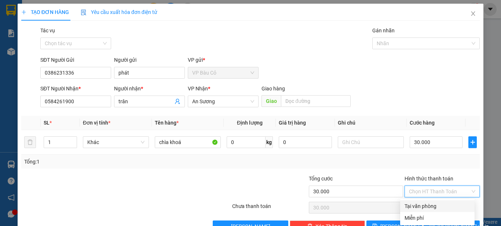  Describe the element at coordinates (371, 122) in the screenshot. I see `th: Ghi chú` at that location.